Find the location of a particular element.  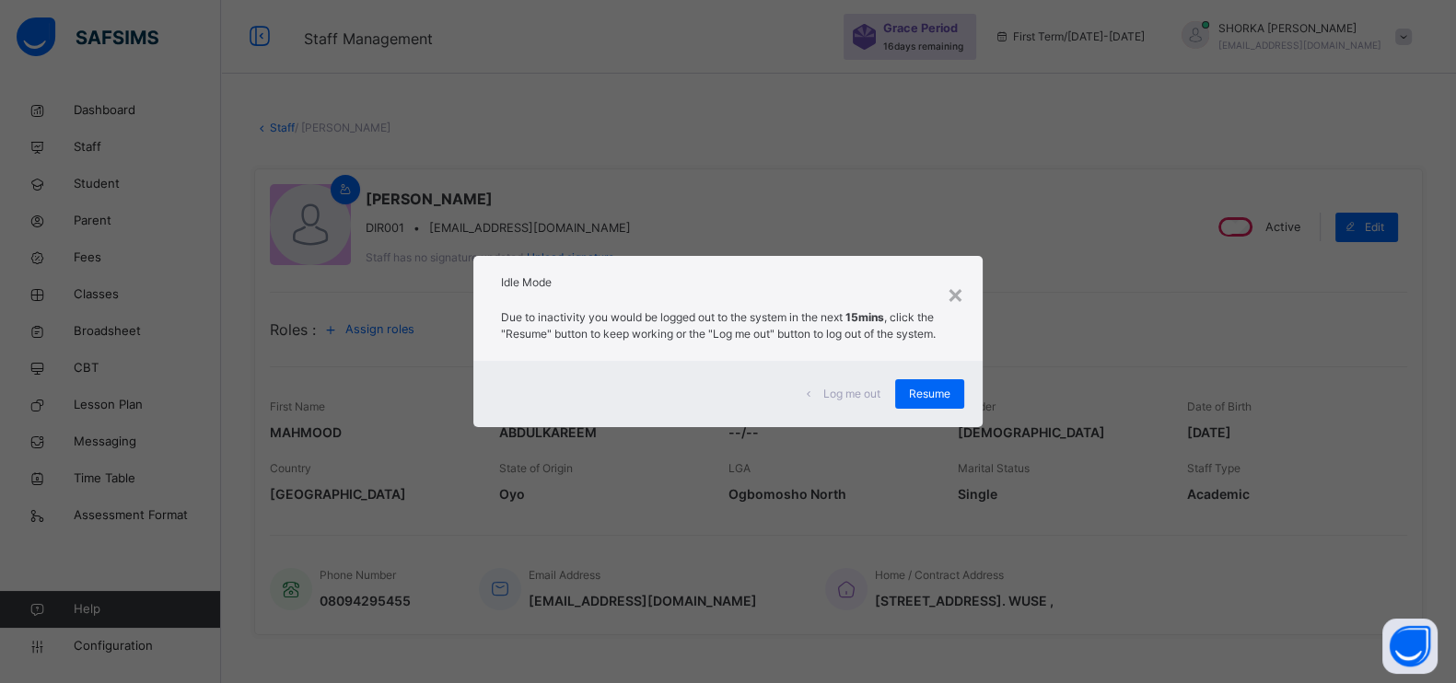

span: Resume is located at coordinates (929, 394).